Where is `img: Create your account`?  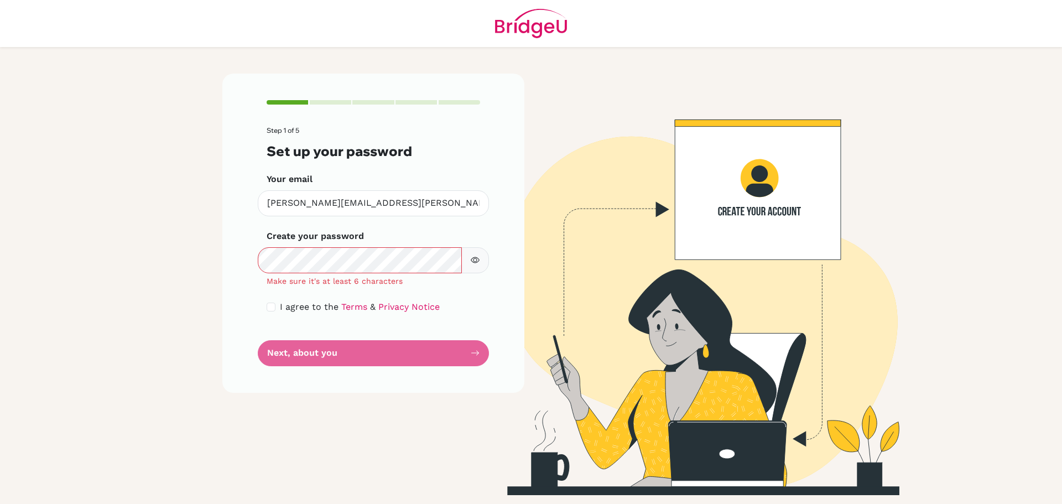 img: Create your account is located at coordinates (688, 284).